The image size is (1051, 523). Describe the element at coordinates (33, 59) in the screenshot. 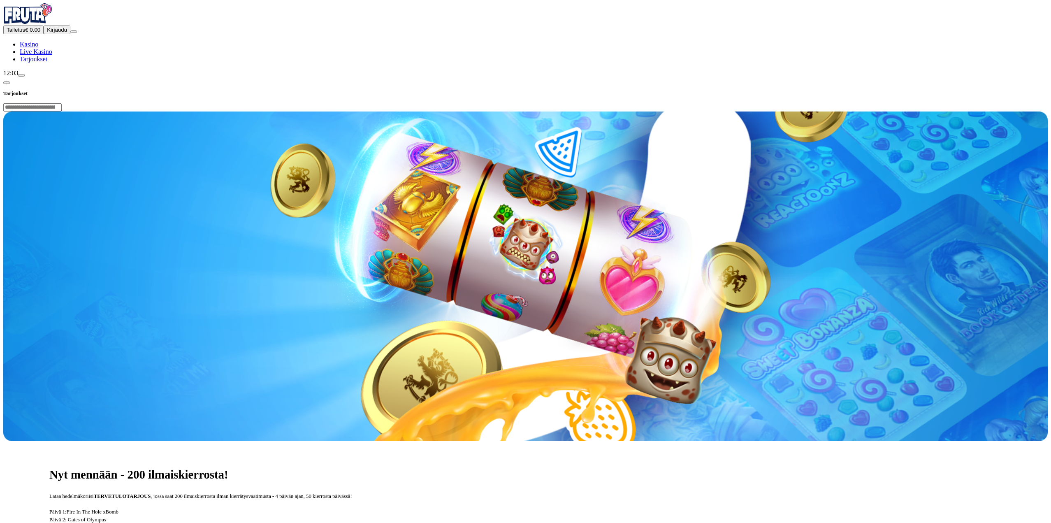

I see `a: Tarjoukset` at that location.